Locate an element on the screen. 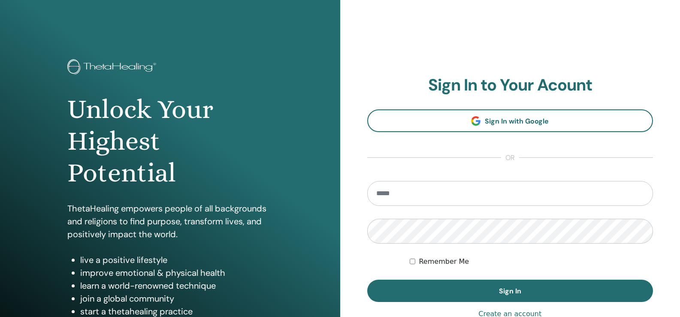 The width and height of the screenshot is (680, 317). li: join a global community is located at coordinates (176, 299).